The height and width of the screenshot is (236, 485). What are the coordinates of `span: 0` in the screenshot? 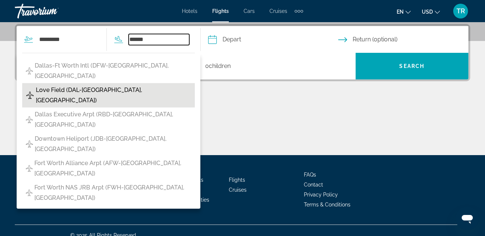 It's located at (218, 66).